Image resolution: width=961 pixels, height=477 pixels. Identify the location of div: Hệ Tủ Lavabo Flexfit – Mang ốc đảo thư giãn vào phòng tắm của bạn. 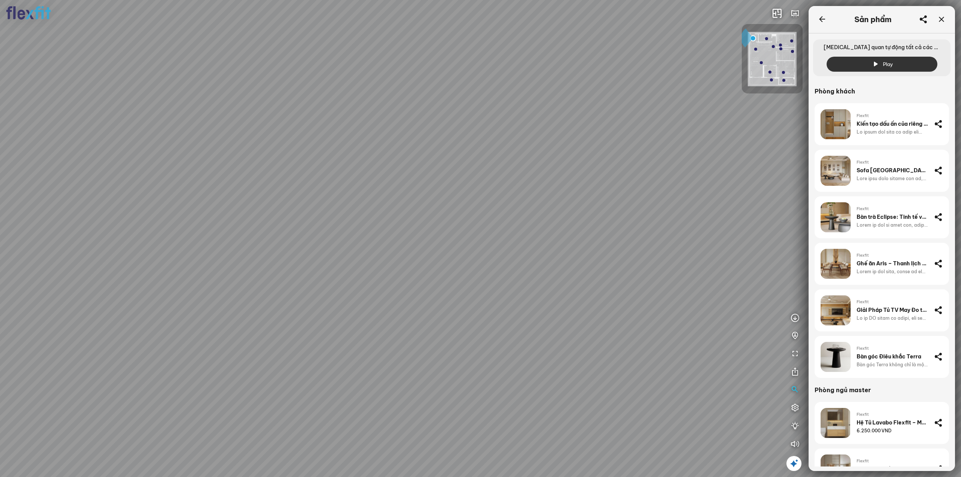
(892, 423).